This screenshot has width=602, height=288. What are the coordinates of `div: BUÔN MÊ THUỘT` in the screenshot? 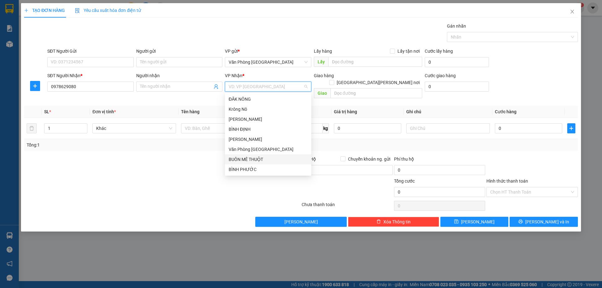 It's located at (268, 159).